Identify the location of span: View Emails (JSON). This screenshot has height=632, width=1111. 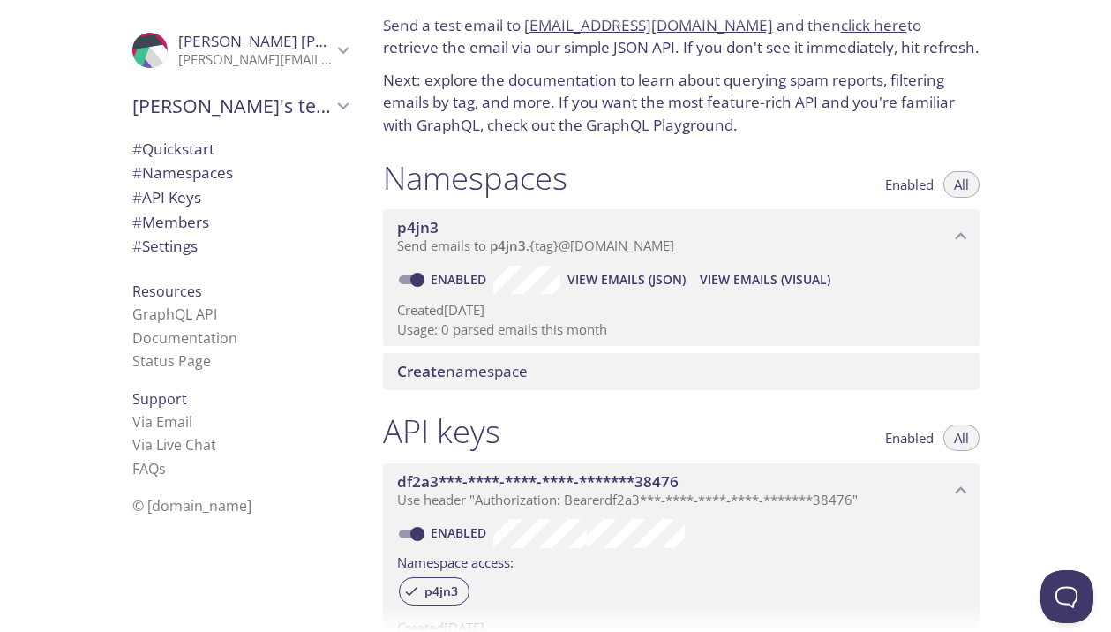
(627, 280).